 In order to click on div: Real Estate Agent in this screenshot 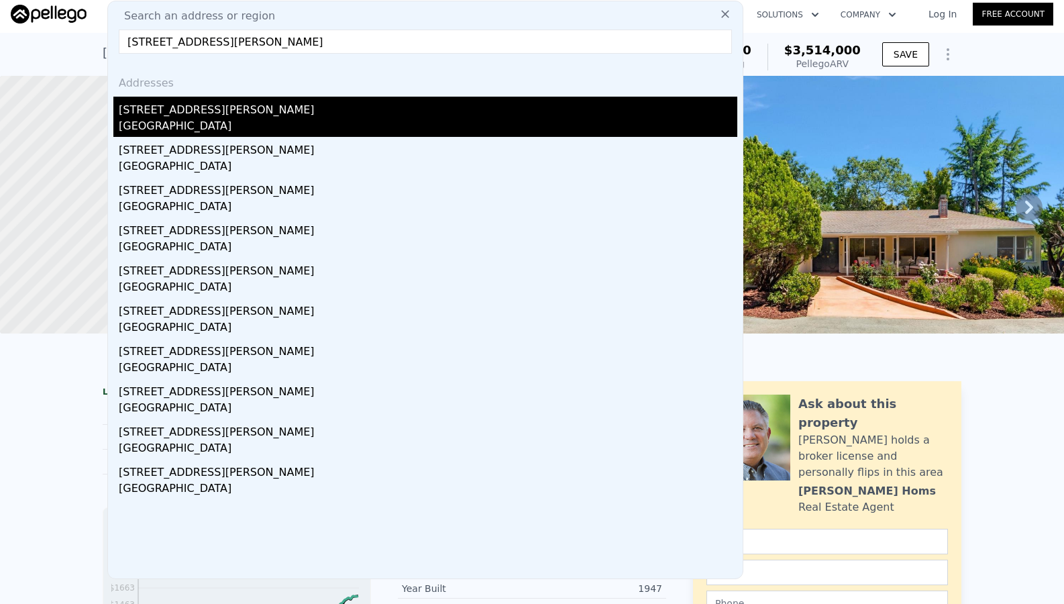, I will do `click(846, 507)`.